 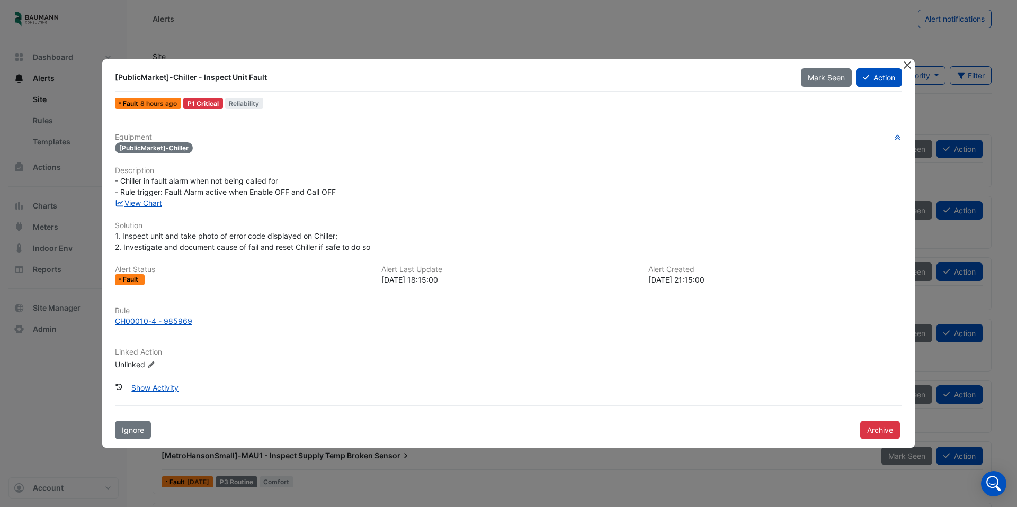 I want to click on div: [PublicMarket]-Chiller - Inspect Unit Fault, so click(x=451, y=77).